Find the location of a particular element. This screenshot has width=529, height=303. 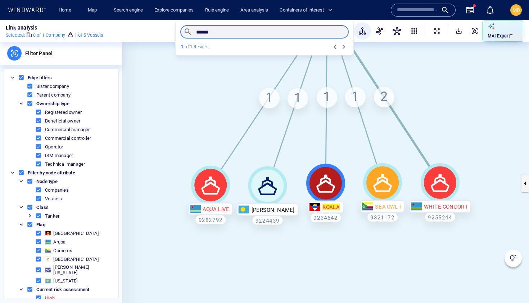

button: SaveAlt is located at coordinates (459, 31).